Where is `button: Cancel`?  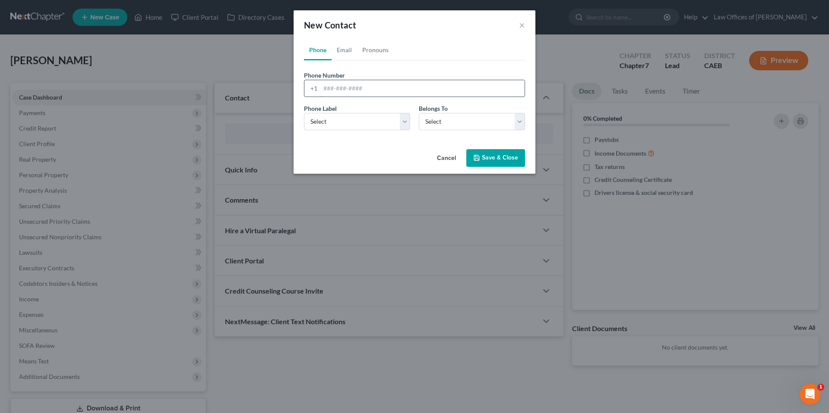 button: Cancel is located at coordinates (446, 159).